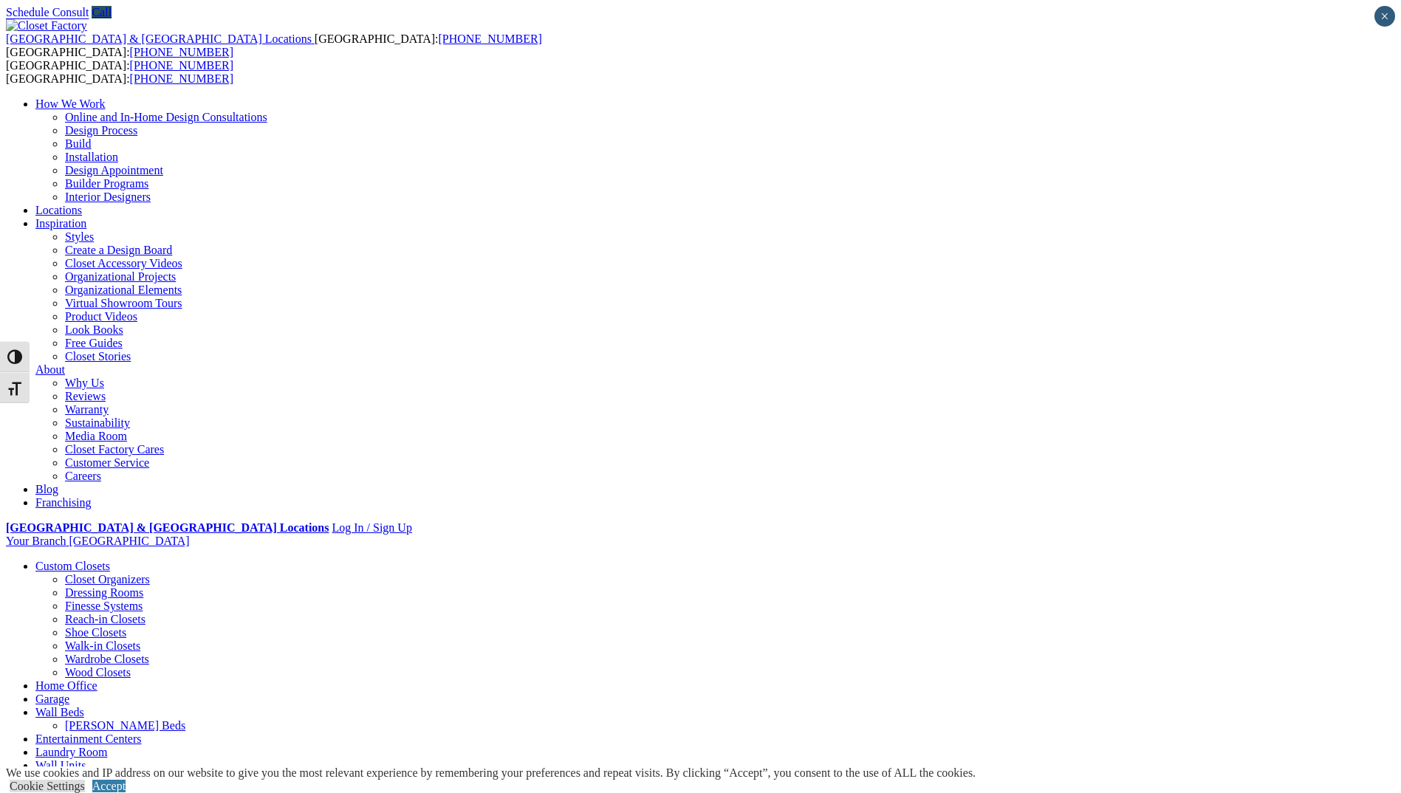 The height and width of the screenshot is (793, 1401). What do you see at coordinates (98, 423) in the screenshot?
I see `a: Sustainability` at bounding box center [98, 423].